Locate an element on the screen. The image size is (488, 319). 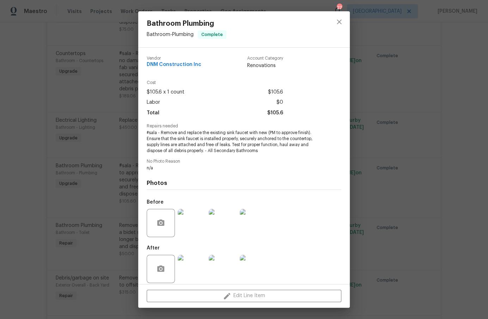
span: Bathroom - Plumbing is located at coordinates (170, 35).